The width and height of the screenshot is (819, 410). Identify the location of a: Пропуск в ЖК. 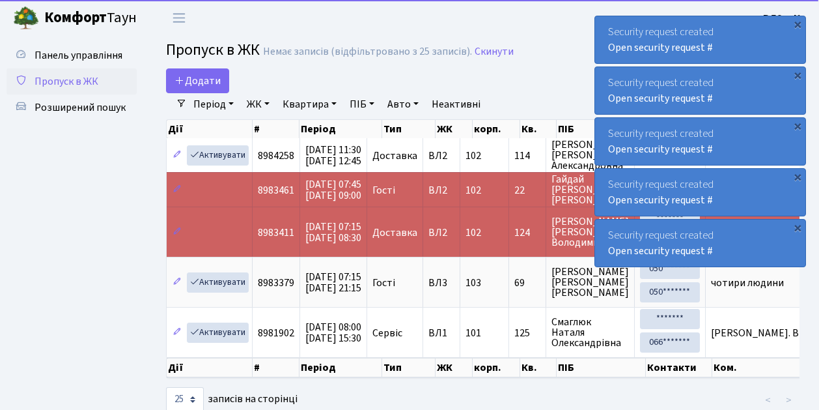
(72, 81).